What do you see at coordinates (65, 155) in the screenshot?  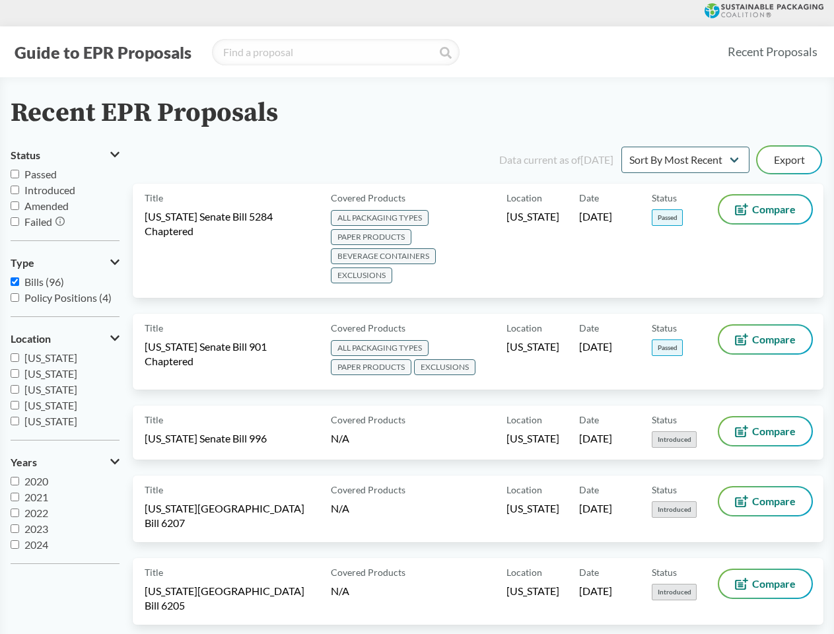 I see `button: Status` at bounding box center [65, 155].